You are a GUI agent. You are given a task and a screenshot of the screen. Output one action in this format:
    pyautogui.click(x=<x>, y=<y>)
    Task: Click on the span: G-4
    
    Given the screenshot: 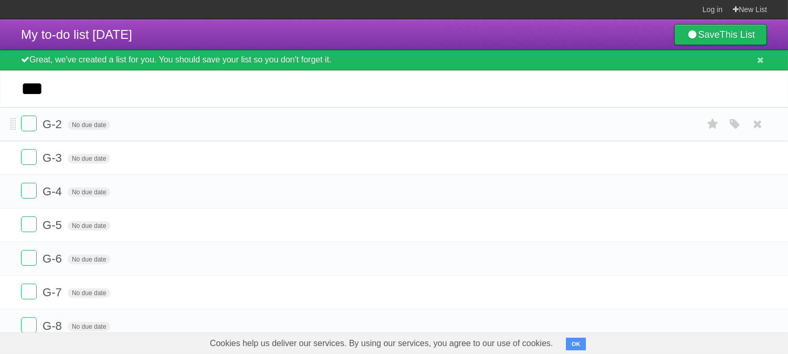 What is the action you would take?
    pyautogui.click(x=54, y=191)
    